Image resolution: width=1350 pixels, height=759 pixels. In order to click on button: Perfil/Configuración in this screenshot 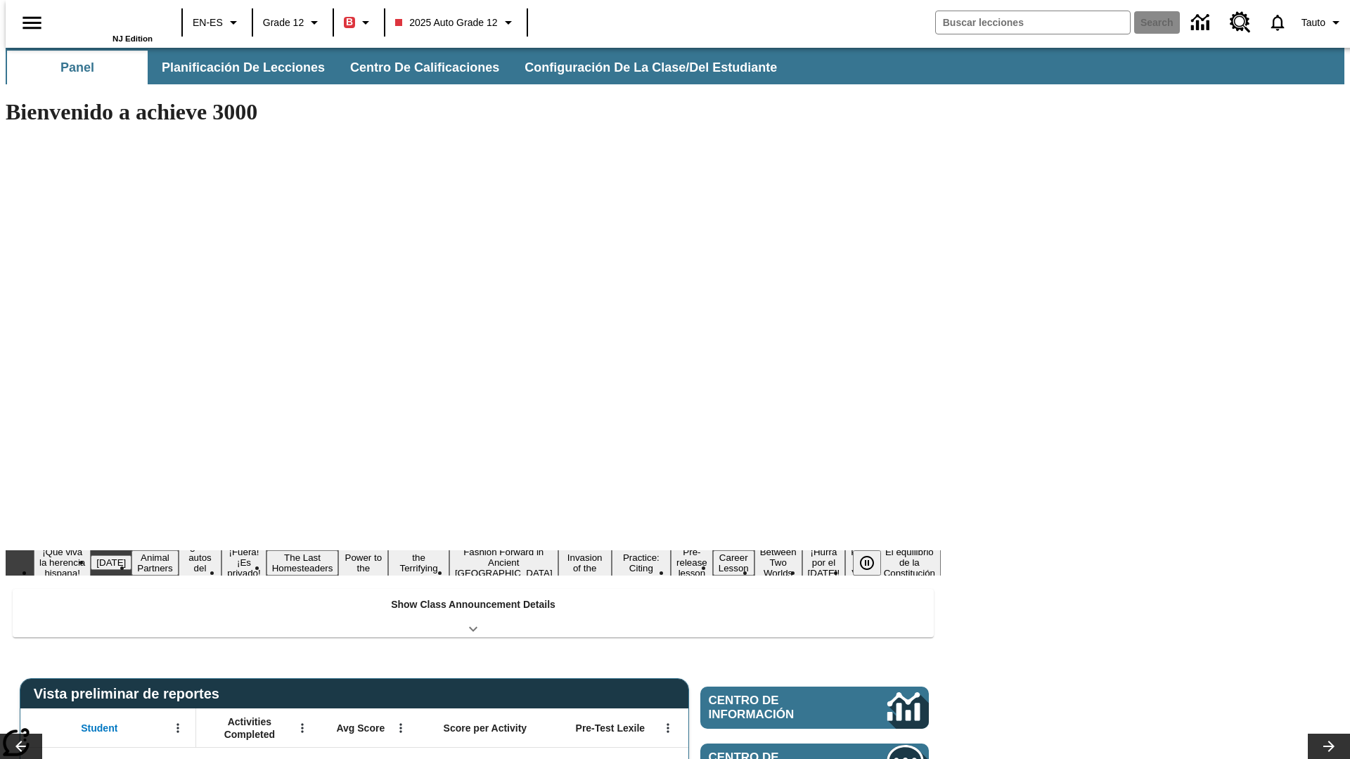, I will do `click(1322, 22)`.